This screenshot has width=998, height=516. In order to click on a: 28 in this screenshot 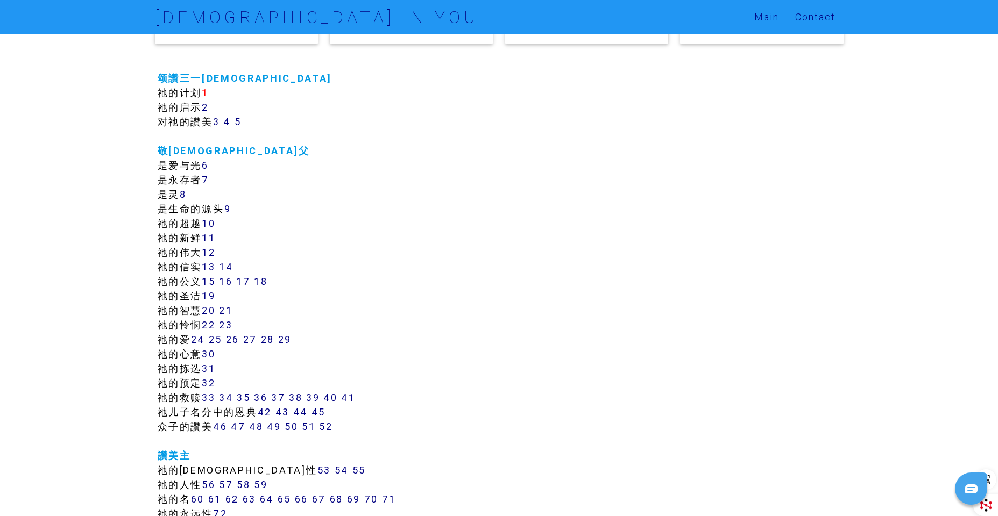, I will do `click(267, 339)`.